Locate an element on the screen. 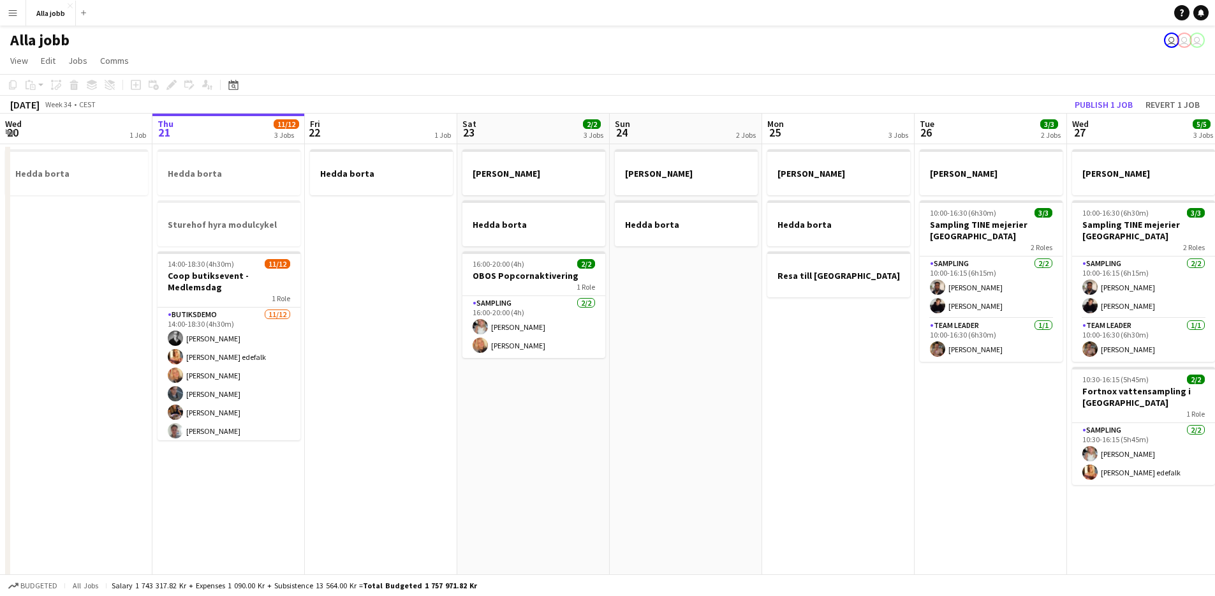  button: Publish 1 job is located at coordinates (1104, 105).